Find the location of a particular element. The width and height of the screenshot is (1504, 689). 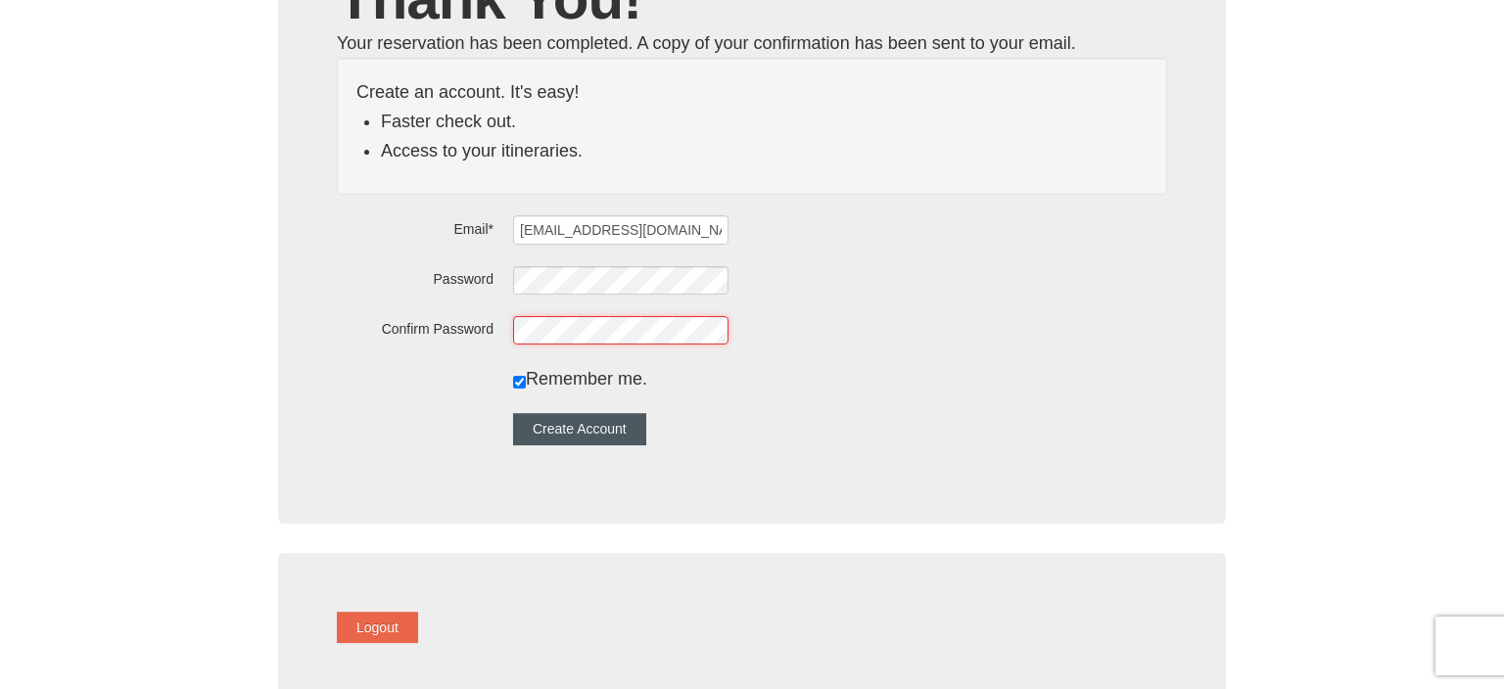

li: Access to your itineraries. is located at coordinates (764, 151).